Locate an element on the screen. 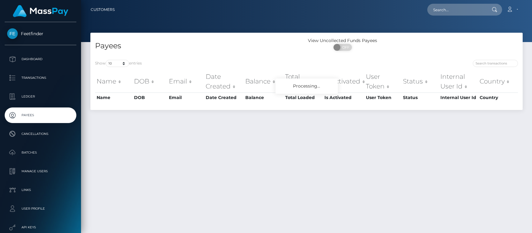 The height and width of the screenshot is (233, 532). img: MassPay Logo is located at coordinates (41, 11).